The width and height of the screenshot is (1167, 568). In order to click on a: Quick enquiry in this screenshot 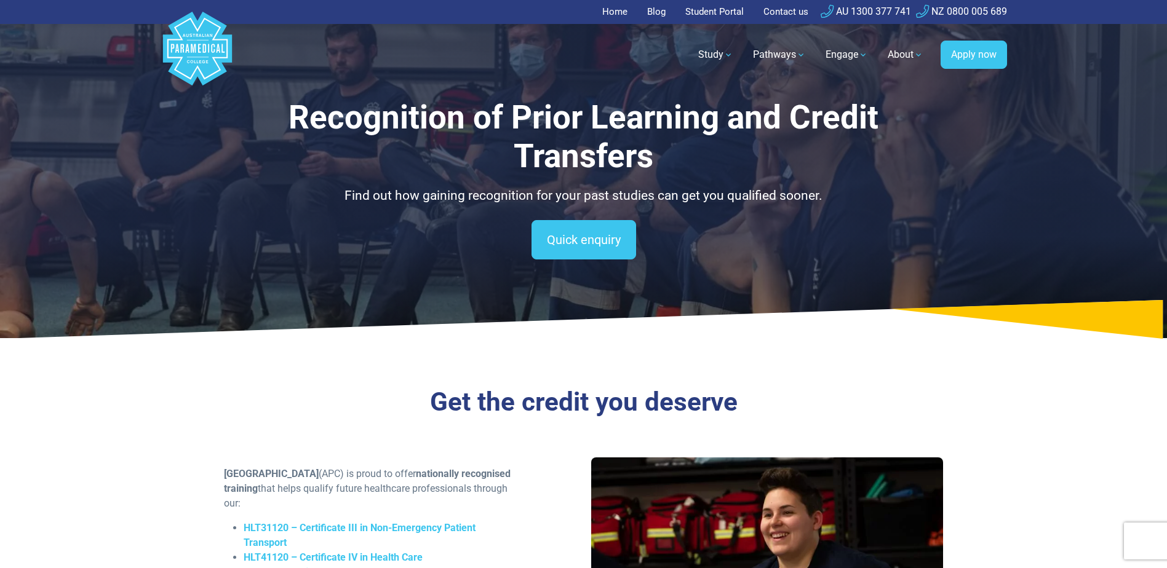, I will do `click(584, 240)`.